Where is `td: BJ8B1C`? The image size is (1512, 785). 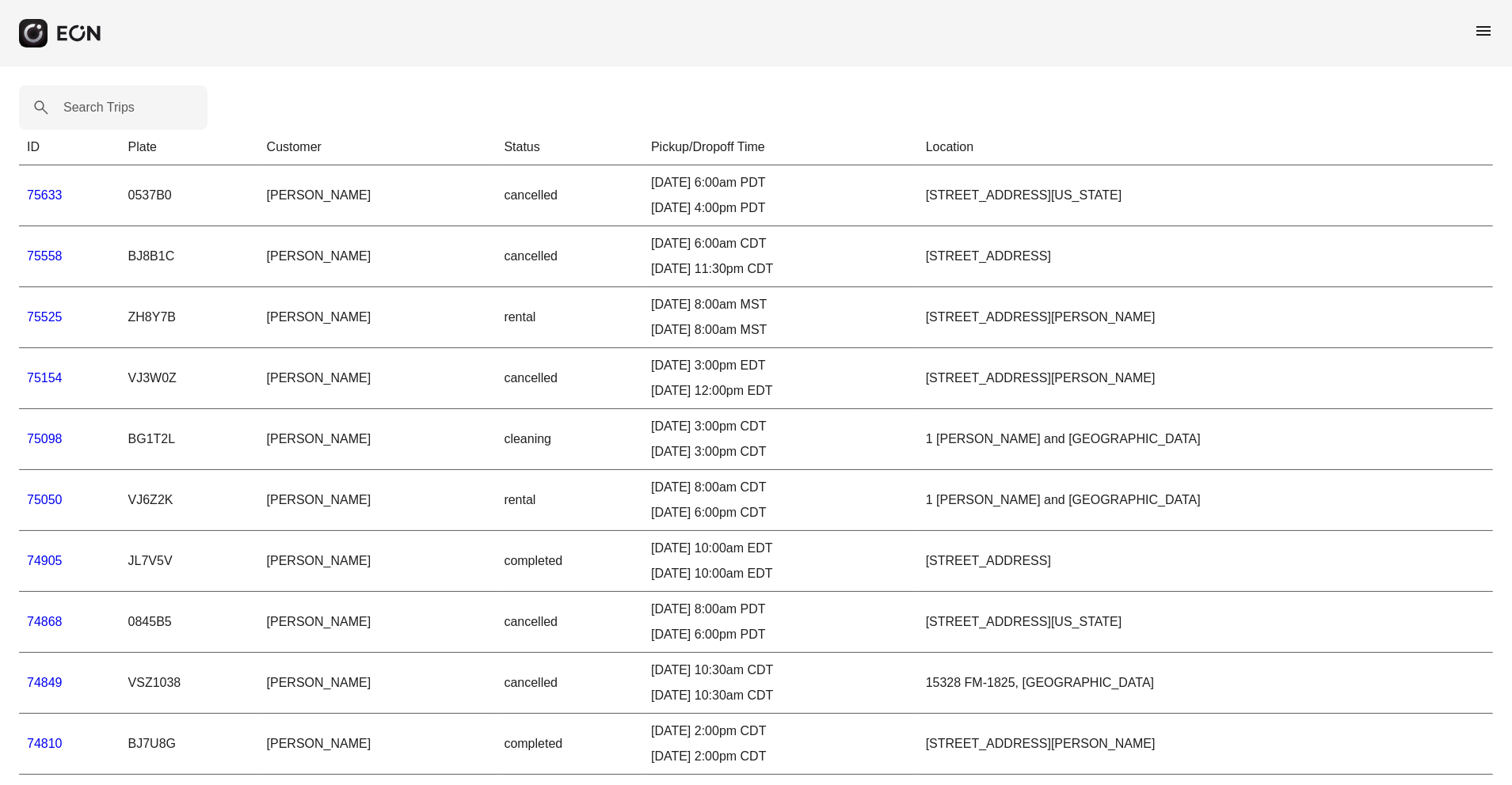 td: BJ8B1C is located at coordinates (189, 257).